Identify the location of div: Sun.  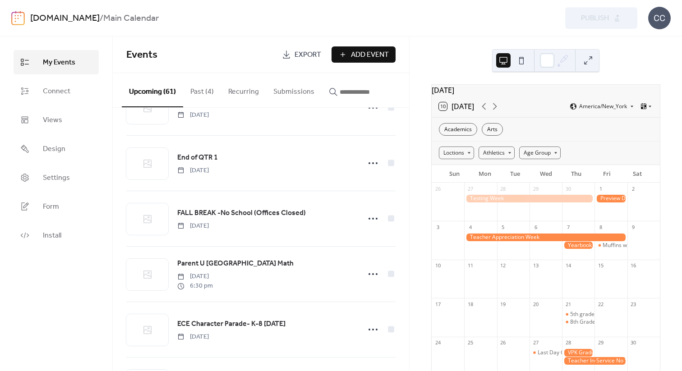
(454, 174).